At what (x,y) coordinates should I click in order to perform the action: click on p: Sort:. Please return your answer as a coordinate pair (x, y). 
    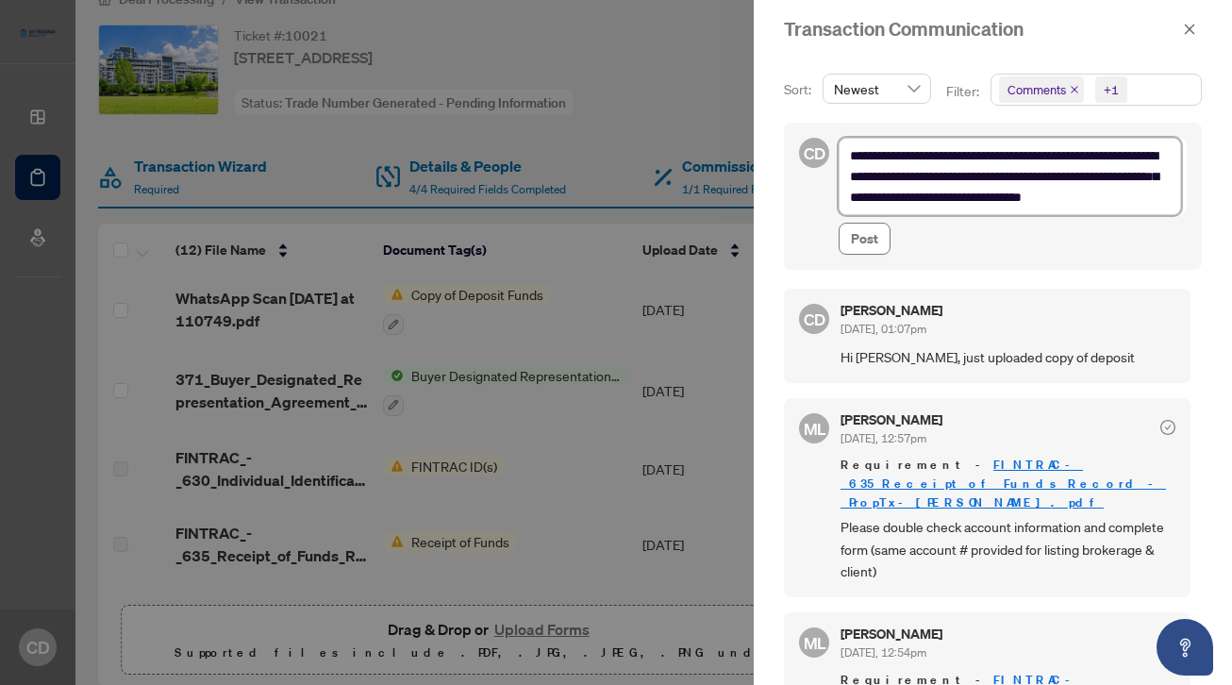
    Looking at the image, I should click on (799, 90).